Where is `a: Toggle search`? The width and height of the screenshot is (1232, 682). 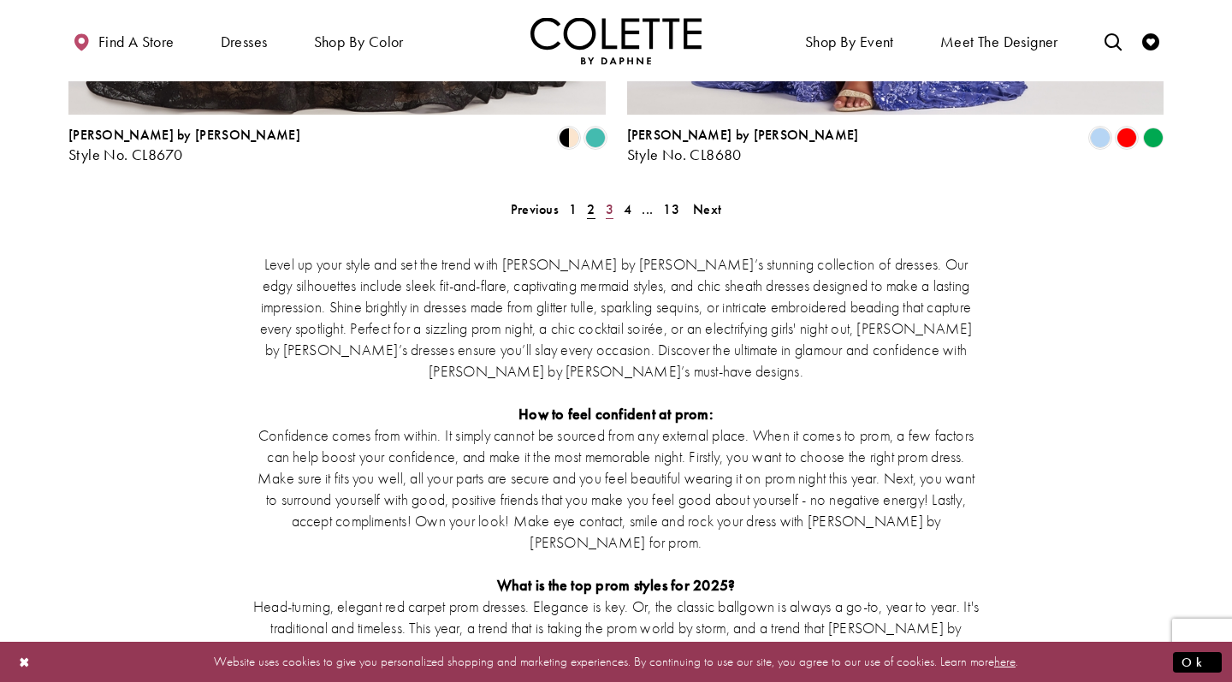
a: Toggle search is located at coordinates (1113, 40).